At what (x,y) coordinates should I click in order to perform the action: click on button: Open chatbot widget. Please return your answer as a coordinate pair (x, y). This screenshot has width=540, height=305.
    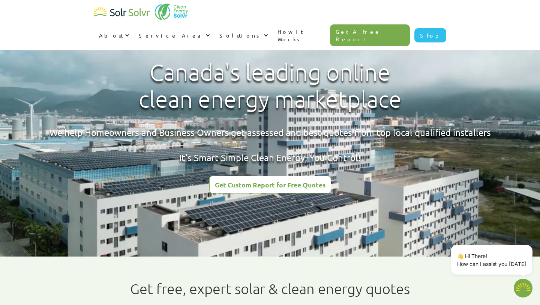
    Looking at the image, I should click on (523, 288).